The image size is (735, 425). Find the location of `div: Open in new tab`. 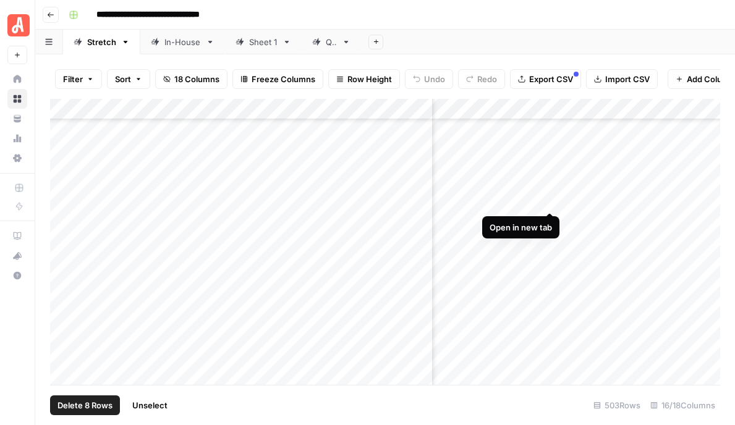

div: Open in new tab is located at coordinates (520, 227).